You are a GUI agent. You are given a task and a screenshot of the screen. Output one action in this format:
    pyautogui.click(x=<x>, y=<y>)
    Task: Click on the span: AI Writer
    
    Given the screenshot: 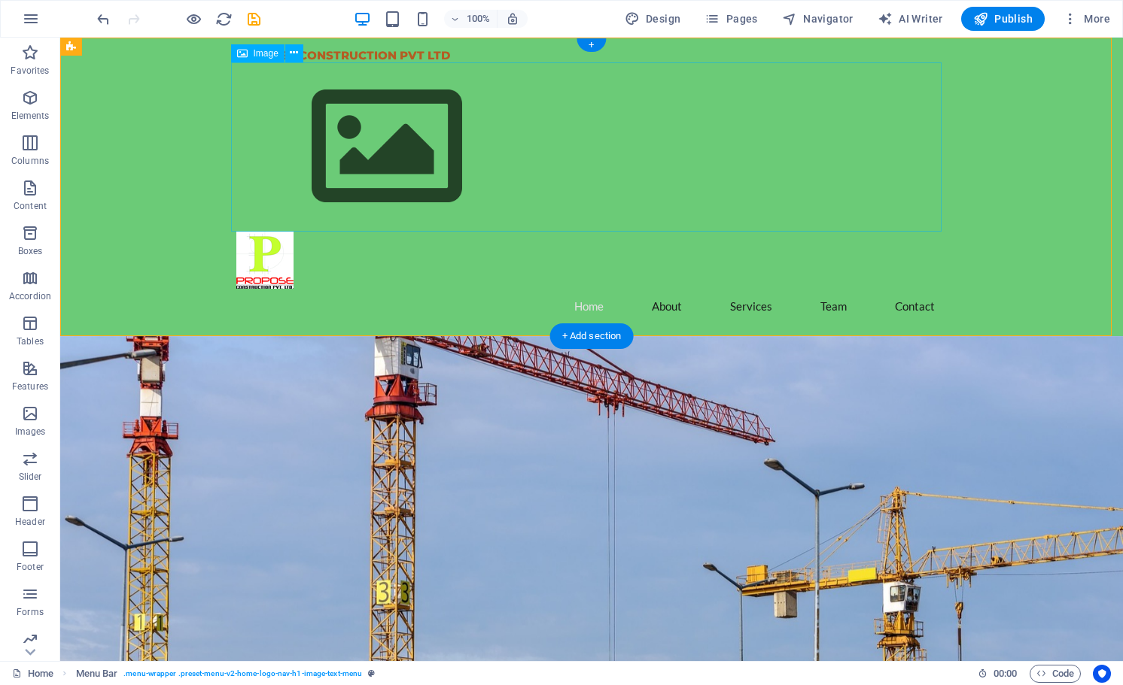 What is the action you would take?
    pyautogui.click(x=910, y=19)
    